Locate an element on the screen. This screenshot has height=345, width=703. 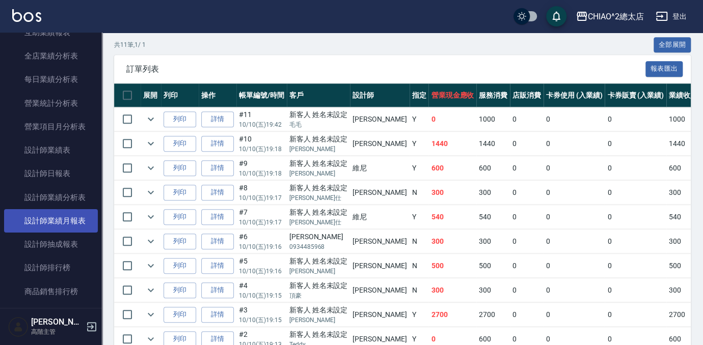
td: #4 is located at coordinates (261, 290).